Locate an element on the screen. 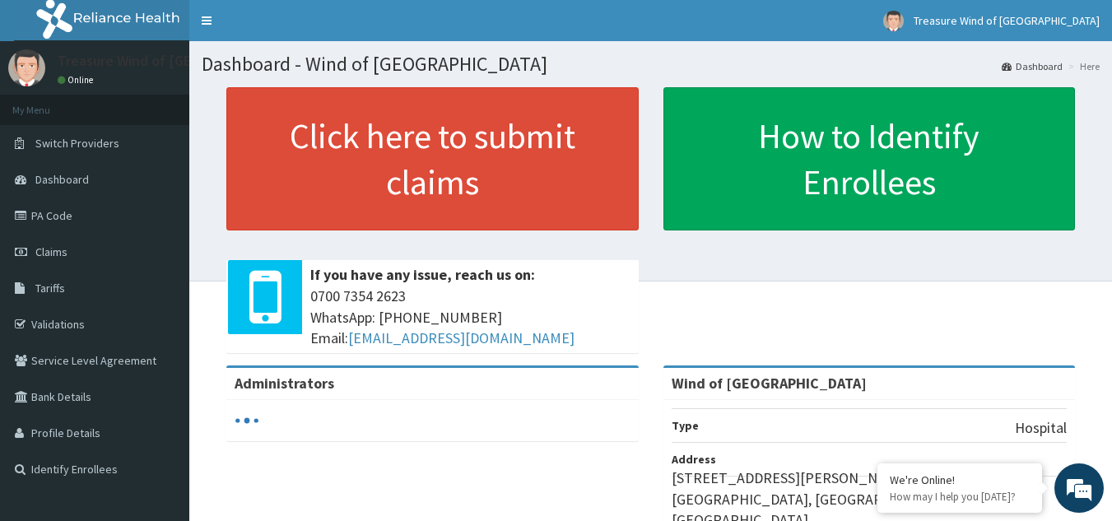 The image size is (1112, 521). a: How to Identify Enrollees is located at coordinates (869, 159).